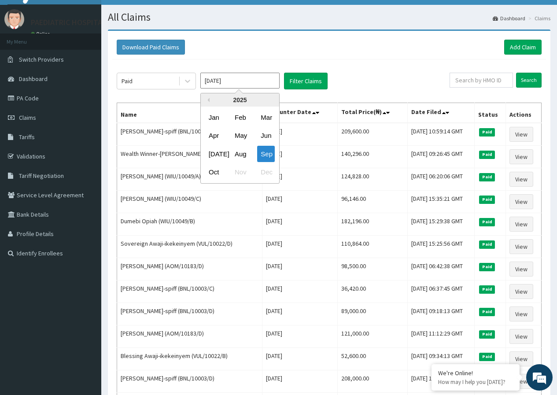 Image resolution: width=557 pixels, height=395 pixels. What do you see at coordinates (373, 336) in the screenshot?
I see `td: 121,000.00` at bounding box center [373, 336].